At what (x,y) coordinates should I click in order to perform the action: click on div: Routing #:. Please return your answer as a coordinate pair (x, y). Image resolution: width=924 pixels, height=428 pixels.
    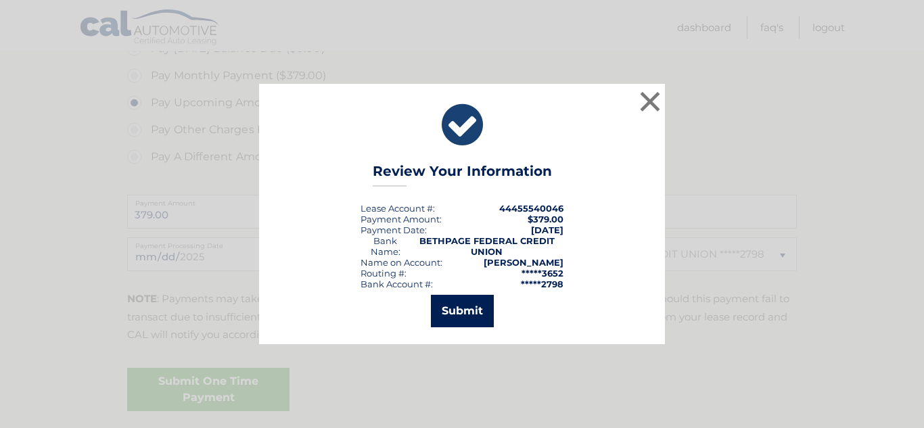
    Looking at the image, I should click on (383, 273).